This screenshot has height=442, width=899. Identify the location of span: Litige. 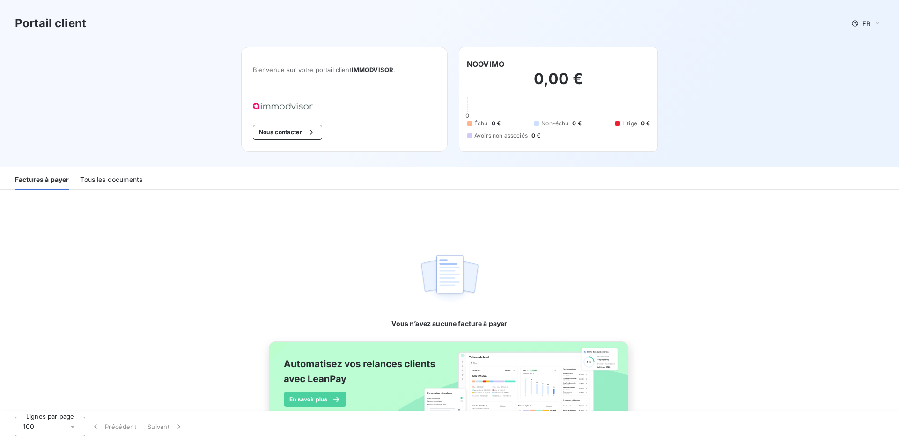
(630, 124).